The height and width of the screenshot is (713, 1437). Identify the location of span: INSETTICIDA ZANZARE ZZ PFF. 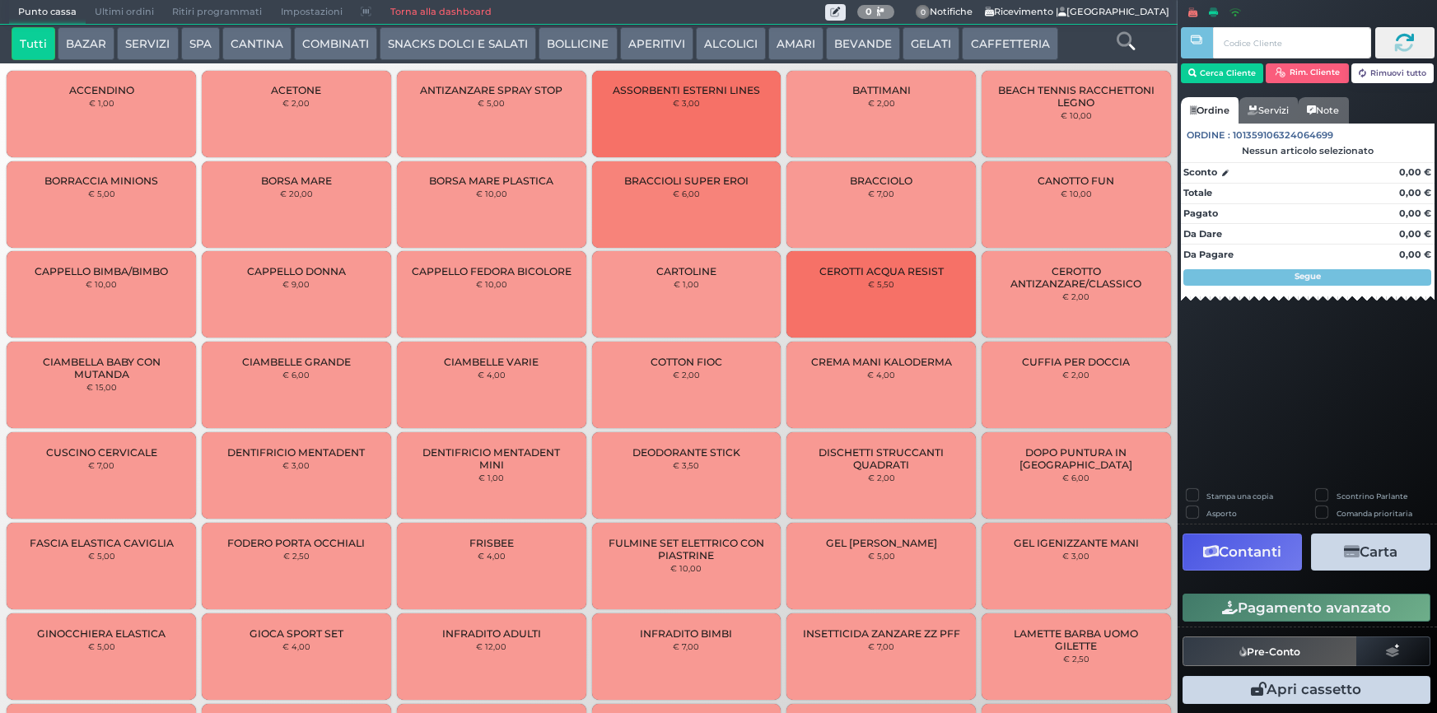
(881, 633).